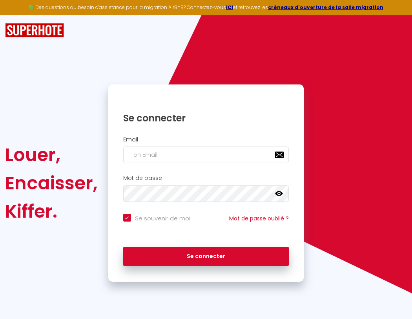 Image resolution: width=412 pixels, height=319 pixels. What do you see at coordinates (51, 183) in the screenshot?
I see `div: Encaisser,` at bounding box center [51, 183].